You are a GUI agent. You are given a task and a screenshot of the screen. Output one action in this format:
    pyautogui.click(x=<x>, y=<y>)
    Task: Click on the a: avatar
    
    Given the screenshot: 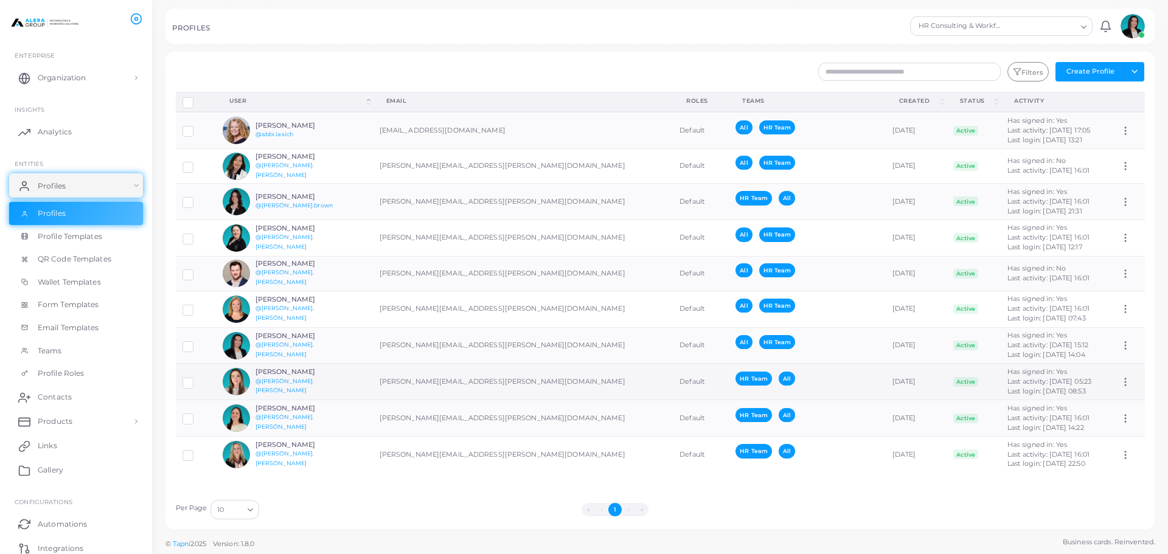 What is the action you would take?
    pyautogui.click(x=1133, y=26)
    